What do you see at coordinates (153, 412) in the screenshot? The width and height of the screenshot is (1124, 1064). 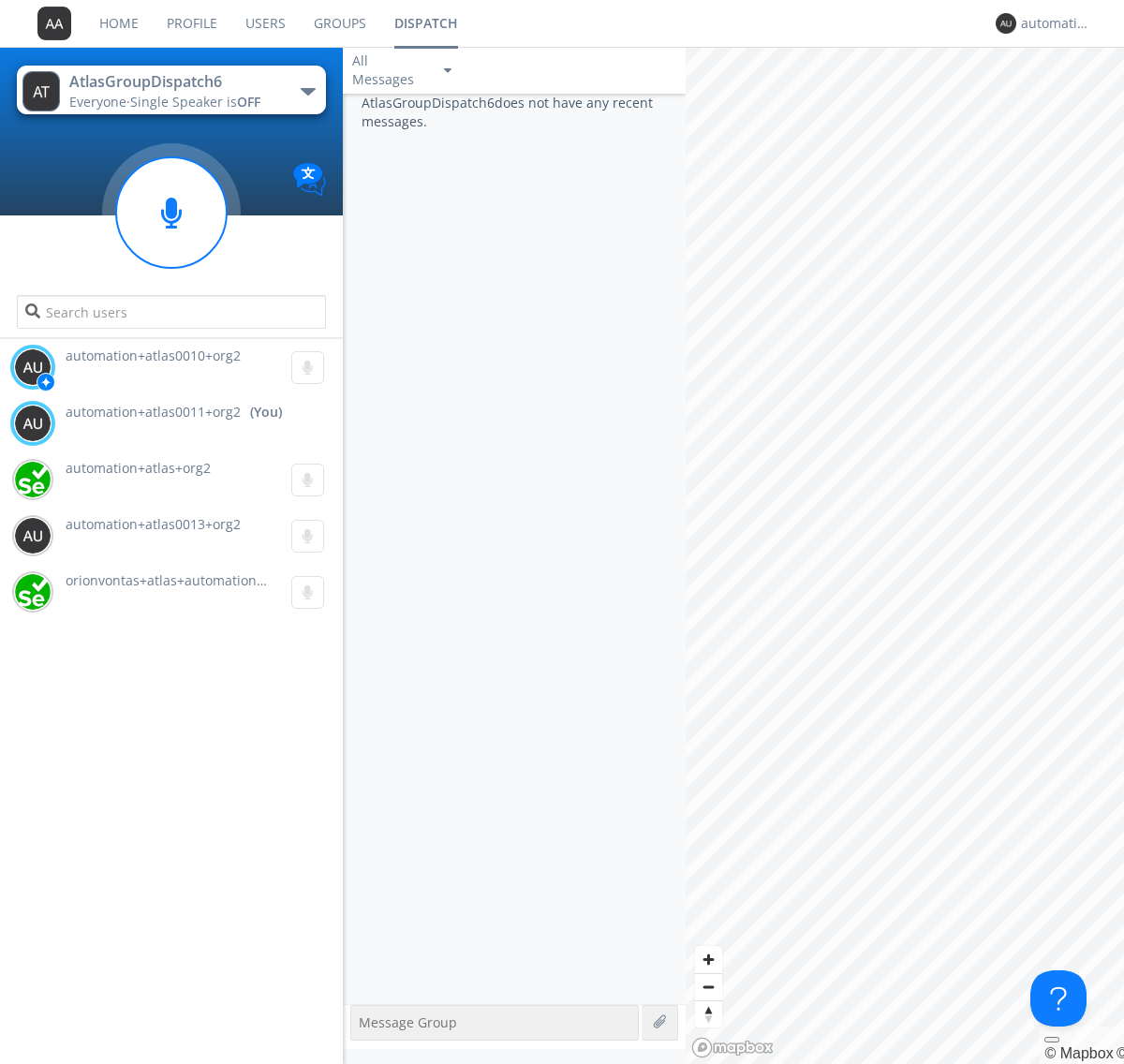 I see `span: automation+atlas0011+org2` at bounding box center [153, 412].